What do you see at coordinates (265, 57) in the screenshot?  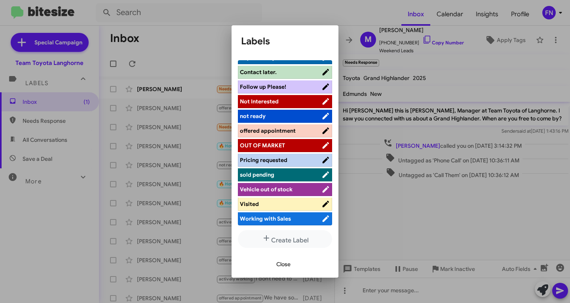 I see `span: Buyback: objection` at bounding box center [265, 57].